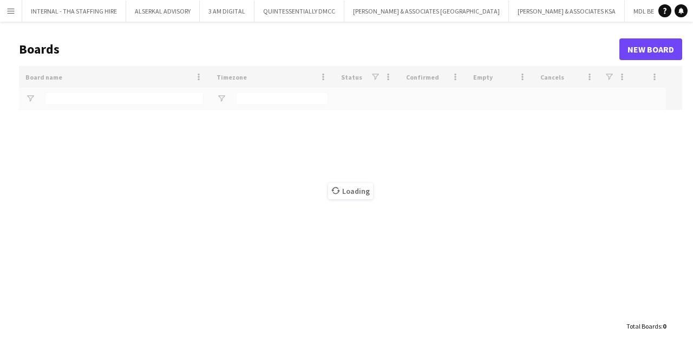 This screenshot has width=693, height=360. I want to click on a: New Board, so click(651, 49).